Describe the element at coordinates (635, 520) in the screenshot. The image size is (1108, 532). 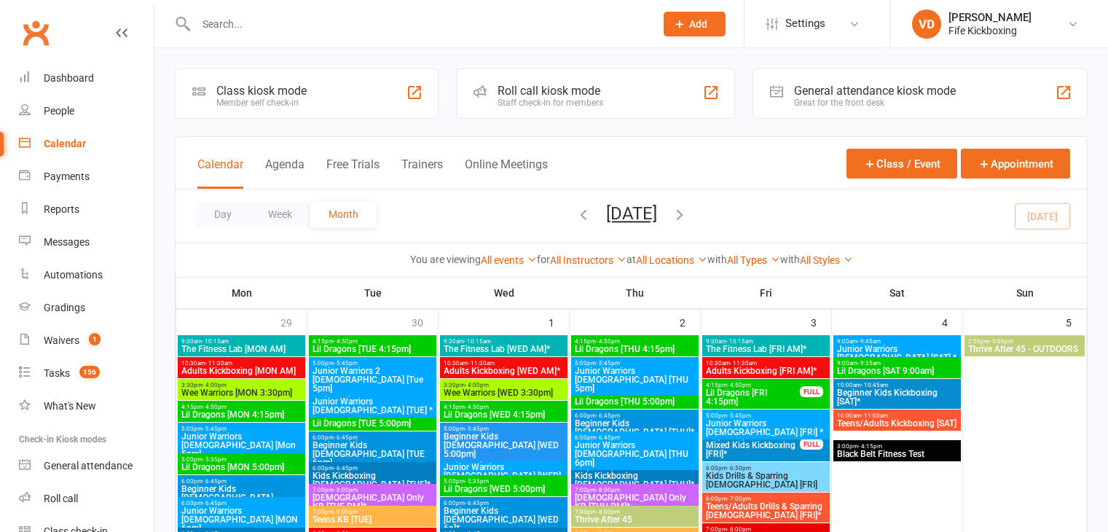
I see `span: Thrive After 45` at that location.